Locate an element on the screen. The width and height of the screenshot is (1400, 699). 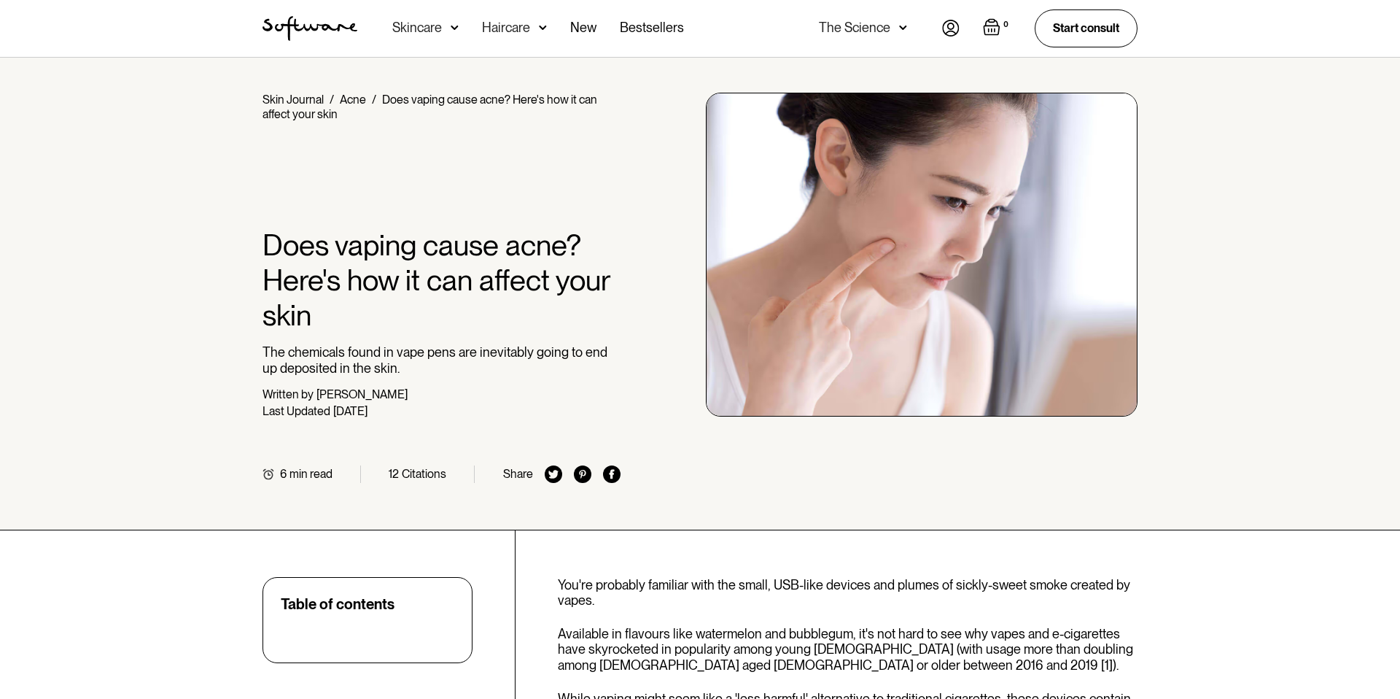
div: 6 is located at coordinates (283, 473).